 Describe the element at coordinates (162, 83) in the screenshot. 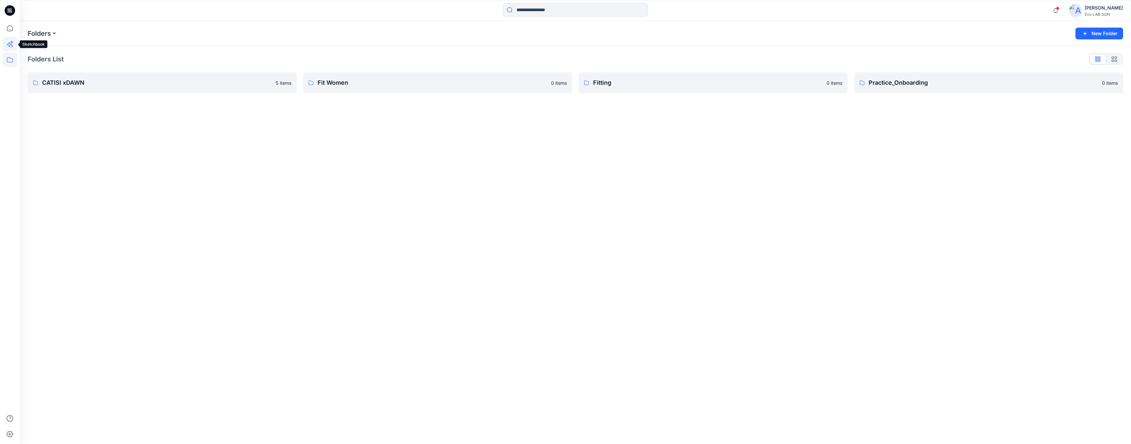

I see `a: CATISI xDAWN5 items` at that location.